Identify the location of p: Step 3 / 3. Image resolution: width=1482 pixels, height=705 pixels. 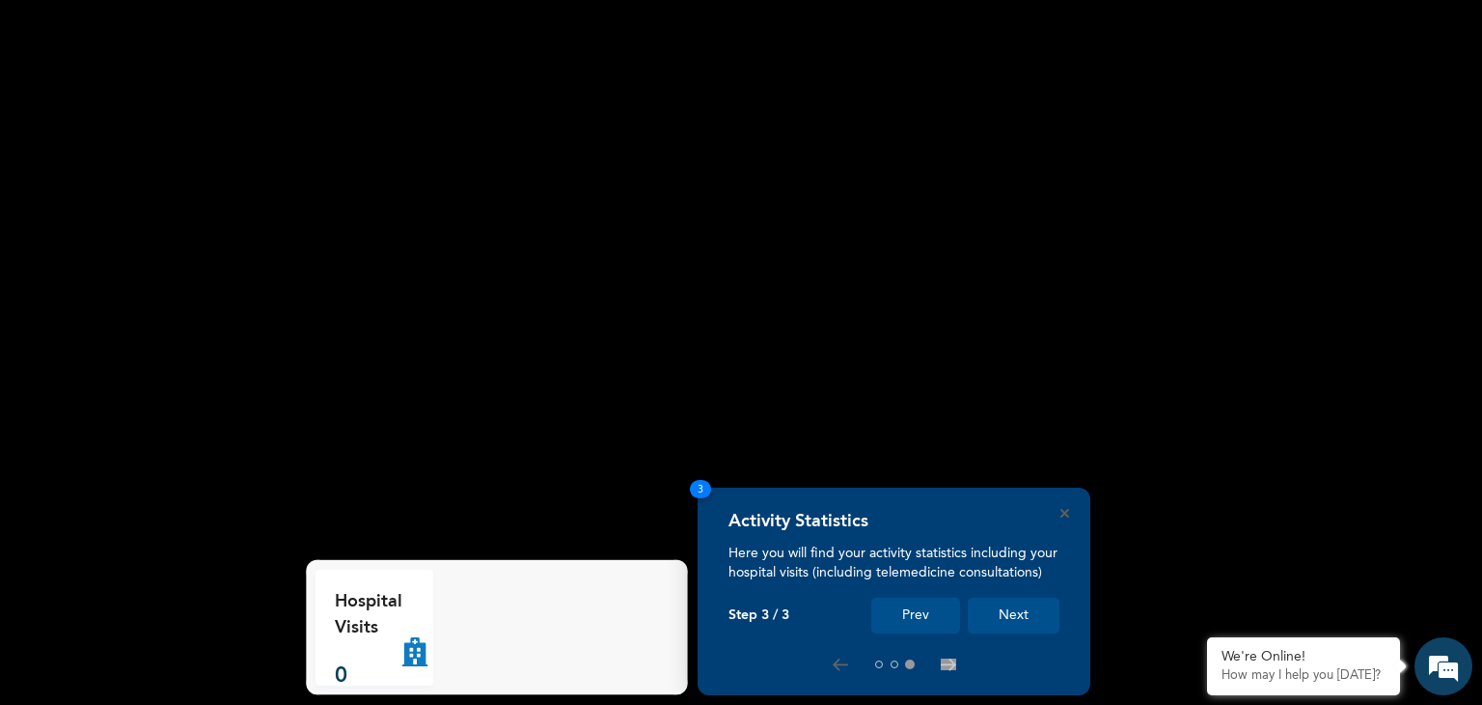
(759, 615).